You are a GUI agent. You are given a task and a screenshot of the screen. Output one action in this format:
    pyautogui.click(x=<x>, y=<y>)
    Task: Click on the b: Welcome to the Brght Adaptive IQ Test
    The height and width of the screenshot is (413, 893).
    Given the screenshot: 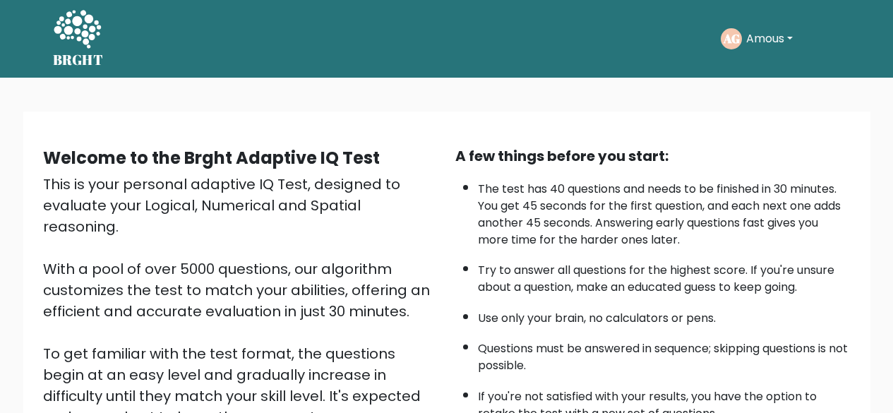 What is the action you would take?
    pyautogui.click(x=211, y=158)
    